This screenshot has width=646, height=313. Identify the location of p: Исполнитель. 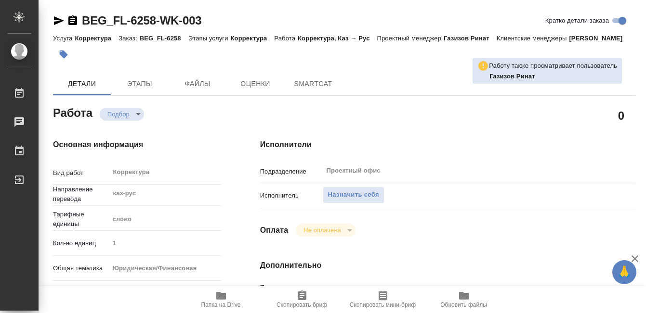
(291, 196).